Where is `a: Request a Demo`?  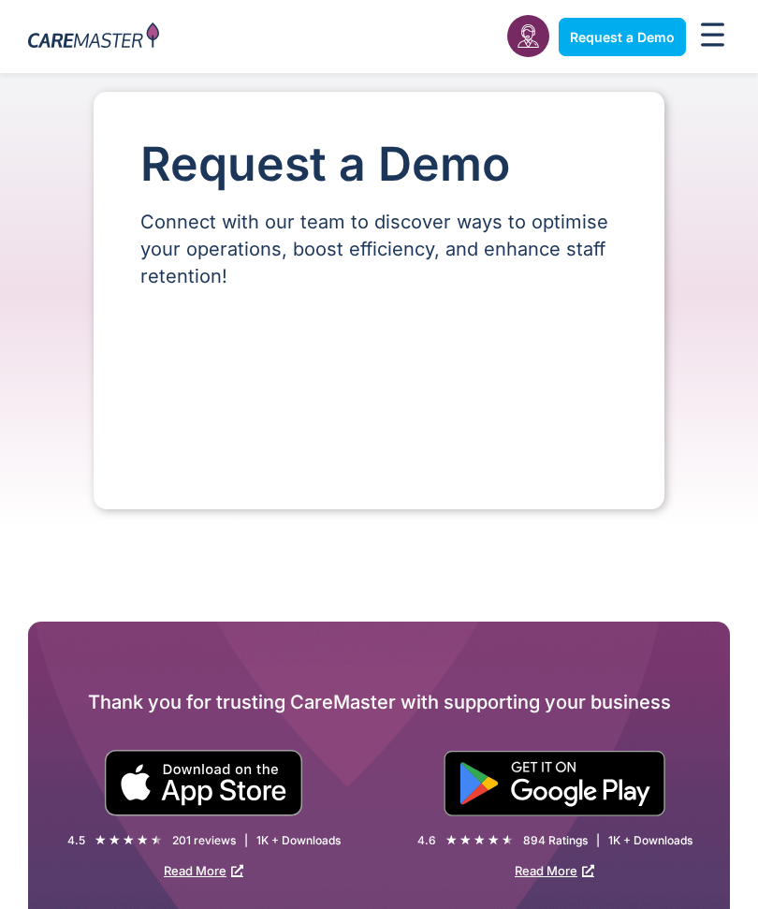
a: Request a Demo is located at coordinates (622, 37).